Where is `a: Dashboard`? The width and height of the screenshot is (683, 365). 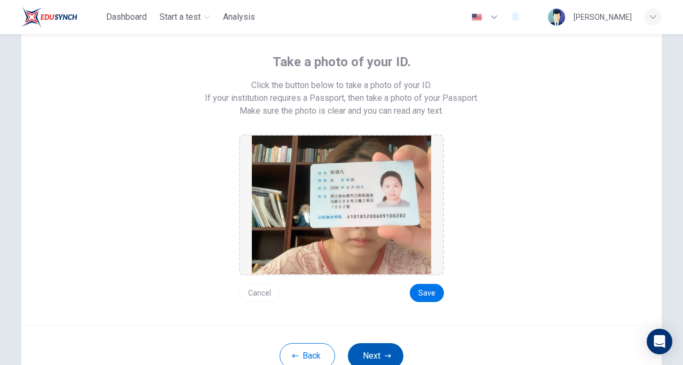 a: Dashboard is located at coordinates (126, 17).